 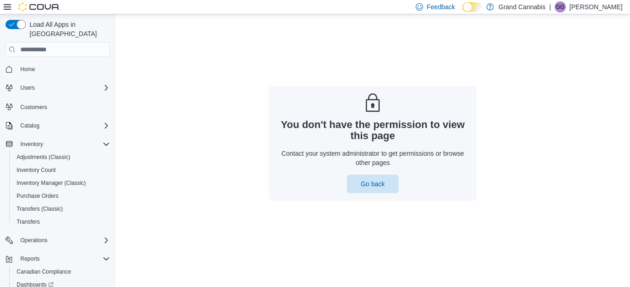 What do you see at coordinates (58, 106) in the screenshot?
I see `button: Customers` at bounding box center [58, 106].